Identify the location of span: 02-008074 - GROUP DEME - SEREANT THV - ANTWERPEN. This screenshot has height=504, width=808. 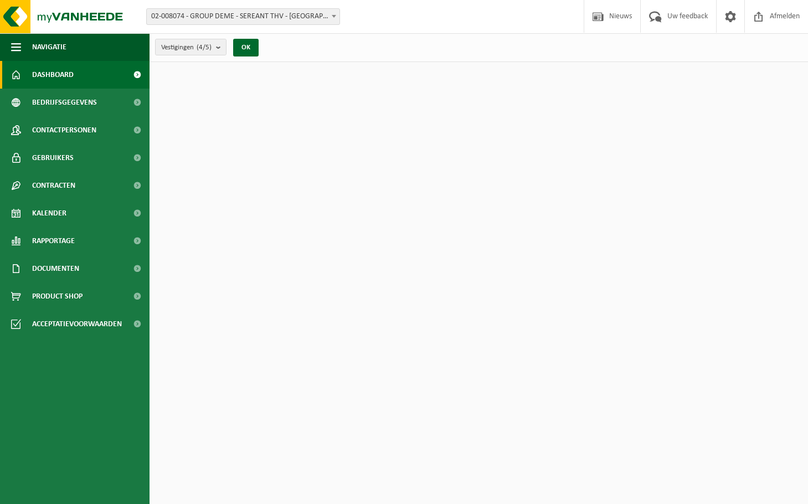
(243, 17).